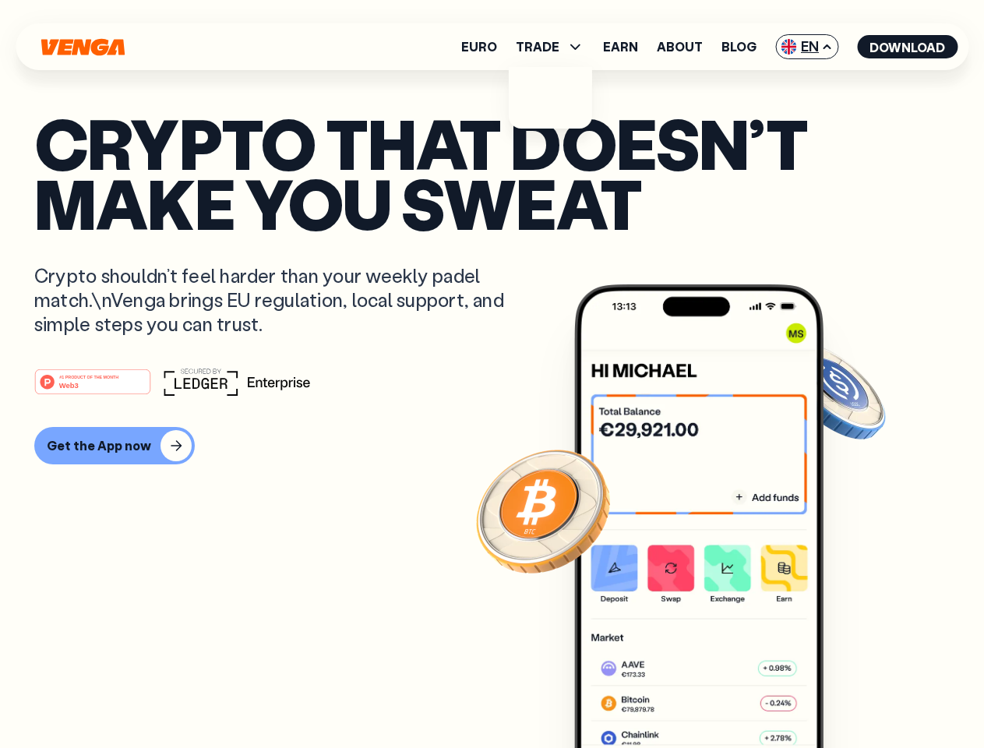 This screenshot has height=748, width=984. Describe the element at coordinates (83, 47) in the screenshot. I see `svg: Home` at that location.